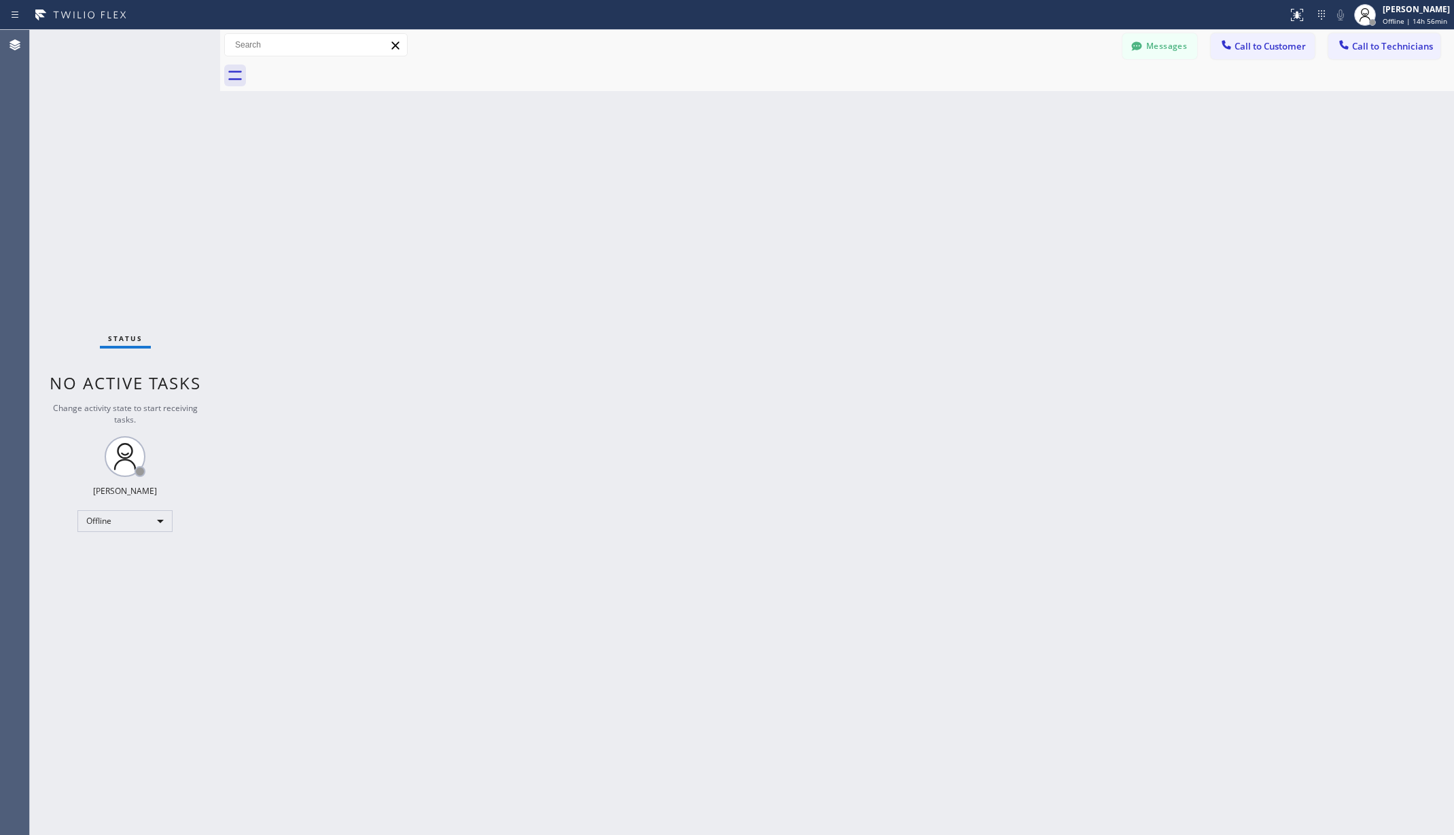 This screenshot has height=835, width=1454. Describe the element at coordinates (1392, 46) in the screenshot. I see `span: Call to Technicians` at that location.